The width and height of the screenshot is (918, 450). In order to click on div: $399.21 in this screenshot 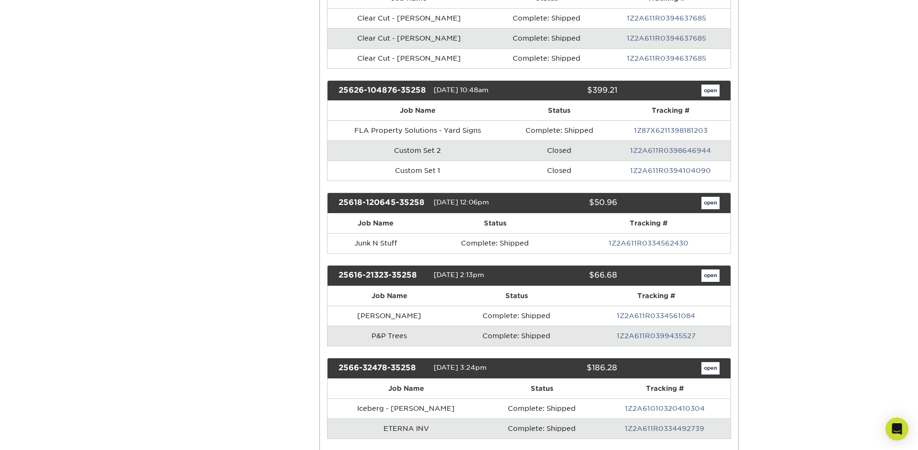, I will do `click(573, 91)`.